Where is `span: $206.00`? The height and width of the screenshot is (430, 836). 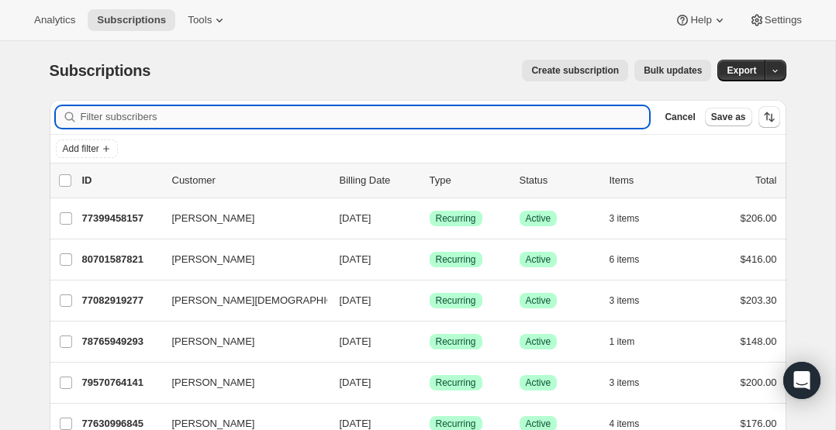
span: $206.00 is located at coordinates (759, 218).